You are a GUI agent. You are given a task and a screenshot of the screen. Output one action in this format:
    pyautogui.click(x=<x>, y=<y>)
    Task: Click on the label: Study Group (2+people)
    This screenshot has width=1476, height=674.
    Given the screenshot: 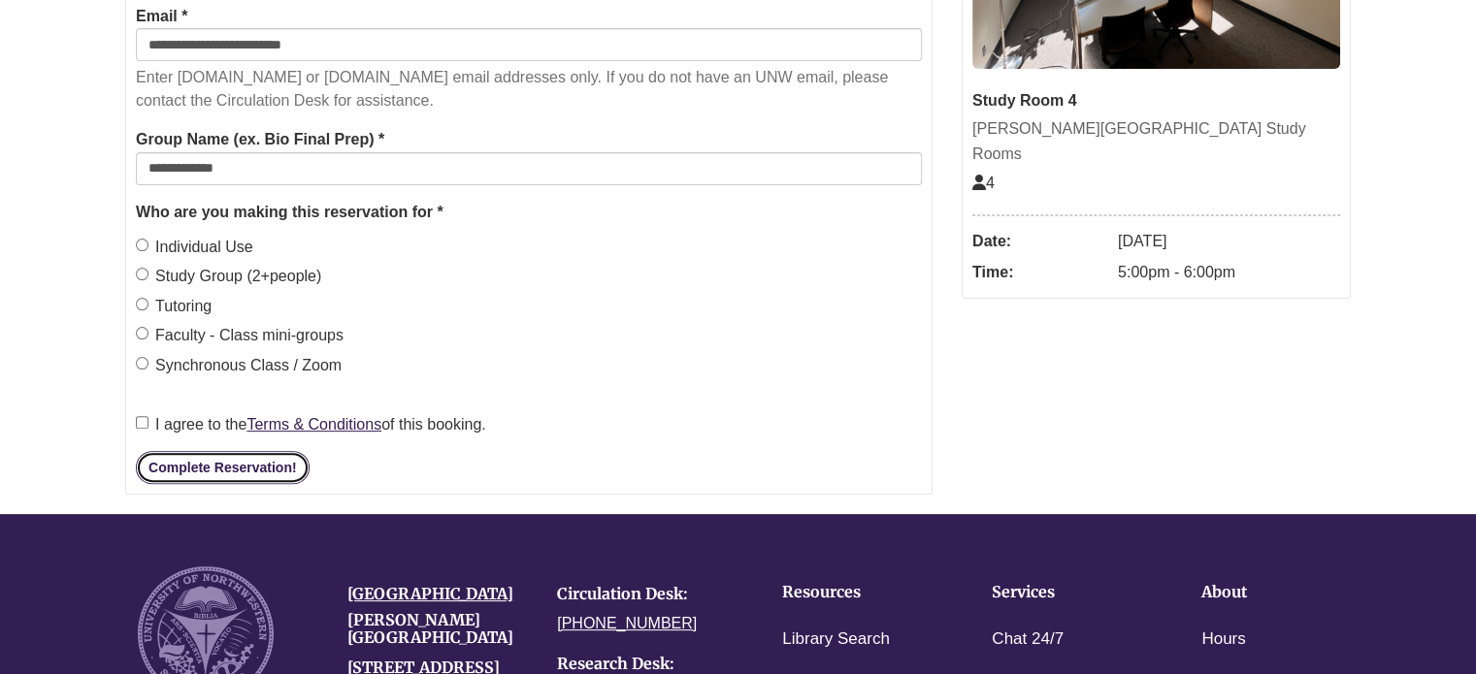 What is the action you would take?
    pyautogui.click(x=228, y=277)
    